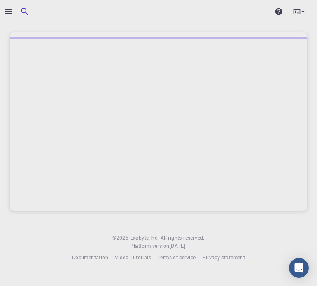 The height and width of the screenshot is (286, 317). I want to click on a: Documentation, so click(90, 258).